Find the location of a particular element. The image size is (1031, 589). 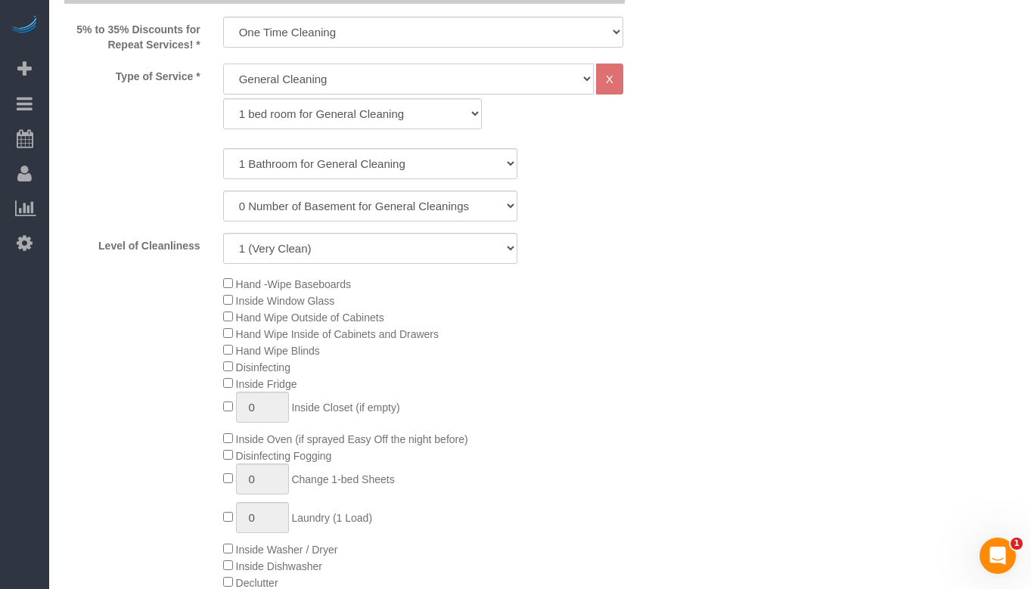

span: Inside Window Glass is located at coordinates (285, 301).